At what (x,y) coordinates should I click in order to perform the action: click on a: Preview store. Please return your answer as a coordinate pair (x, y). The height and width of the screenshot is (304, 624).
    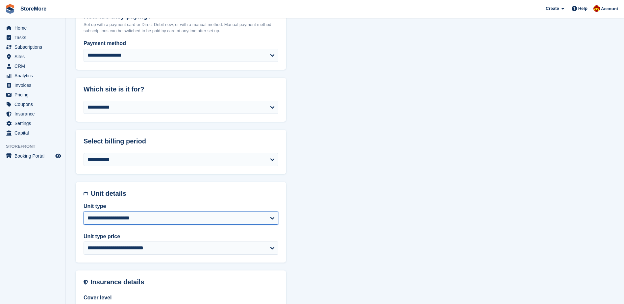
    Looking at the image, I should click on (58, 156).